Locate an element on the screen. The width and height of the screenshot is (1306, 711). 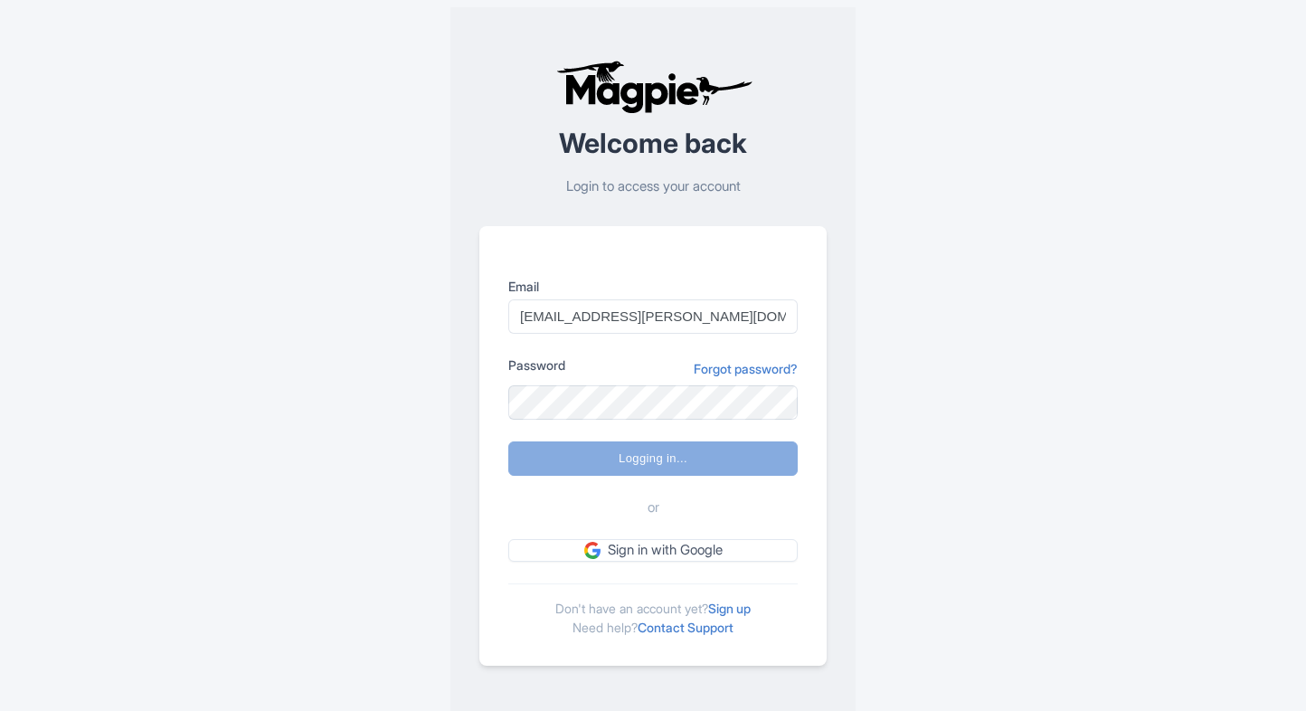
label: Password is located at coordinates (536, 364).